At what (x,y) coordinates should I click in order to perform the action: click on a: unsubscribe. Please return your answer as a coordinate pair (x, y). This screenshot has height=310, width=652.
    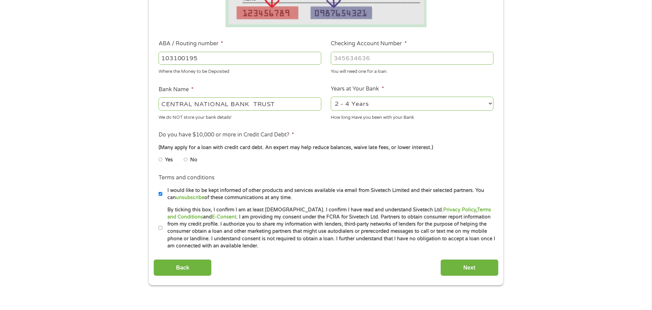
    Looking at the image, I should click on (190, 197).